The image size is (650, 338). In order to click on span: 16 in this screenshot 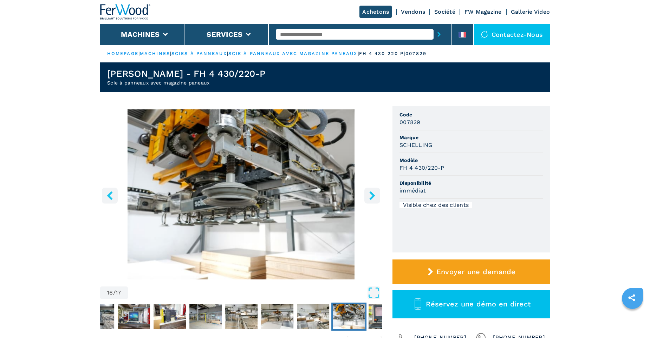, I will do `click(110, 293)`.